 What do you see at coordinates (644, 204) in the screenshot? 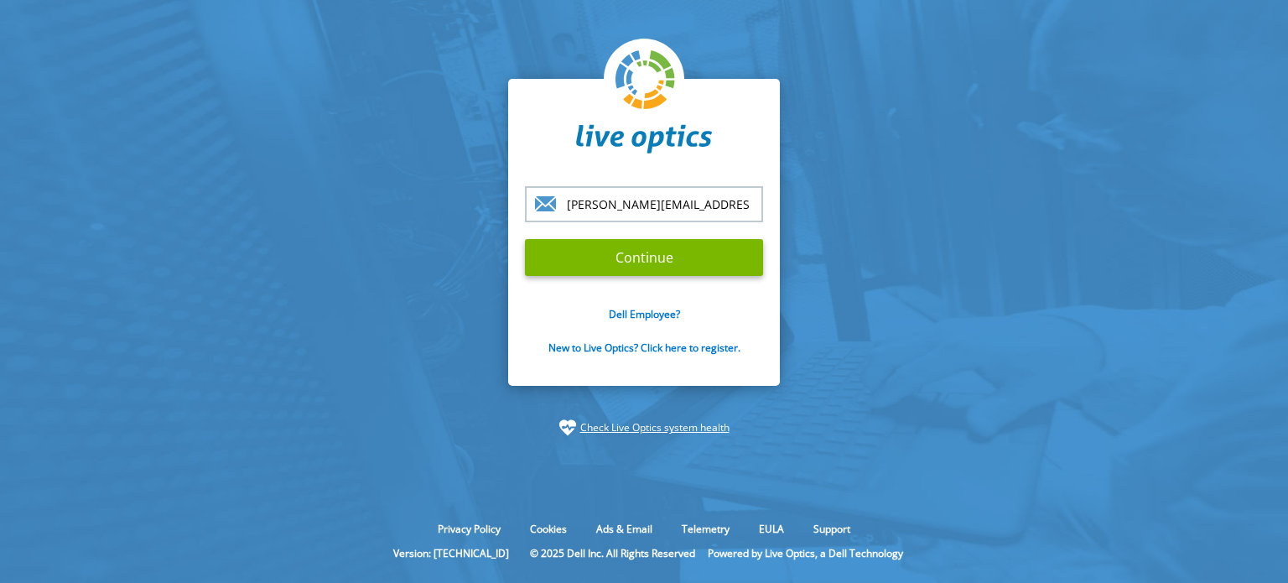
I see `input: email@address.com` at bounding box center [644, 204].